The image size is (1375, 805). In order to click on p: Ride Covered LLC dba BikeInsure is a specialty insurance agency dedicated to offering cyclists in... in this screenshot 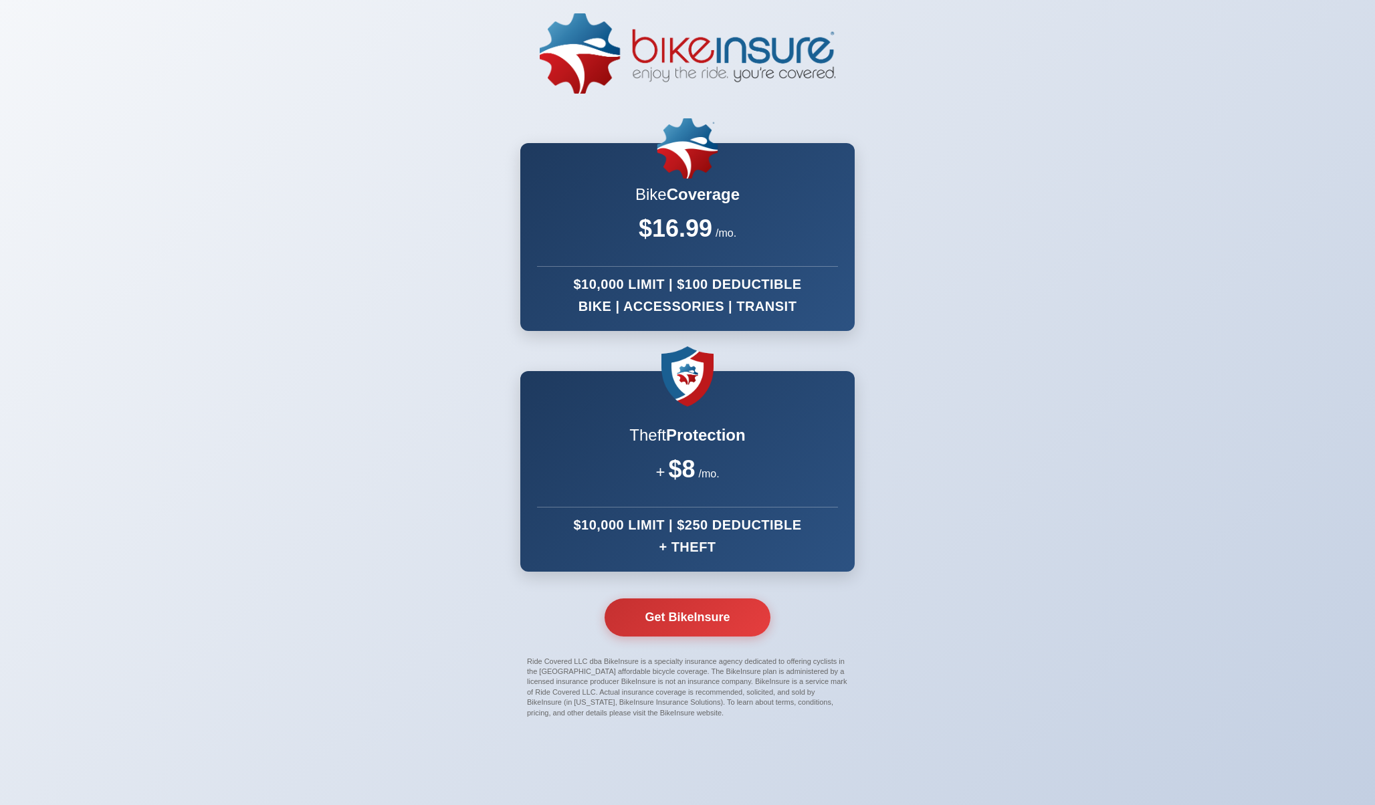, I will do `click(687, 687)`.